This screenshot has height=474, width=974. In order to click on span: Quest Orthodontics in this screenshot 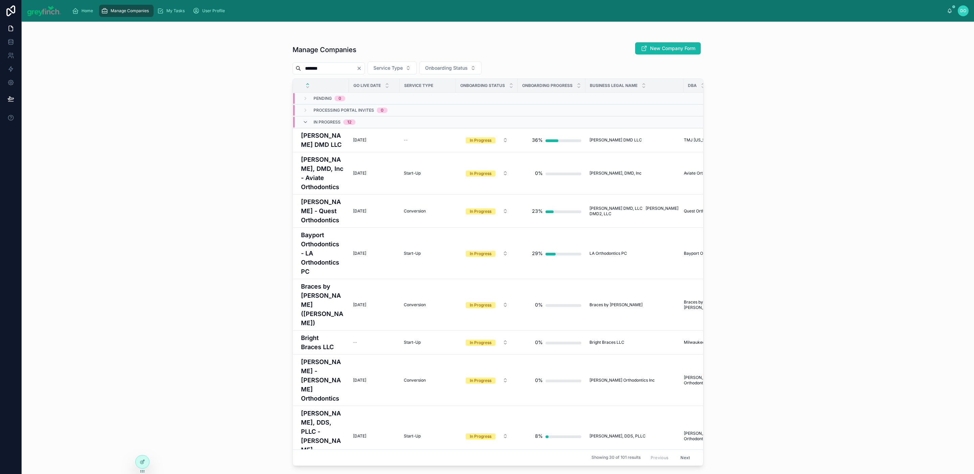, I will do `click(702, 211)`.